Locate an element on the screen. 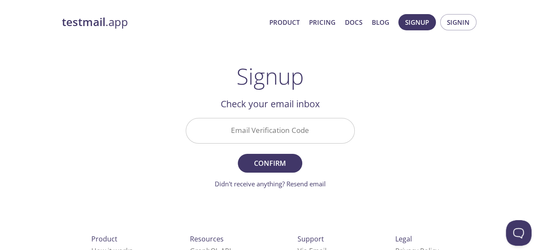  a: Blog is located at coordinates (380, 22).